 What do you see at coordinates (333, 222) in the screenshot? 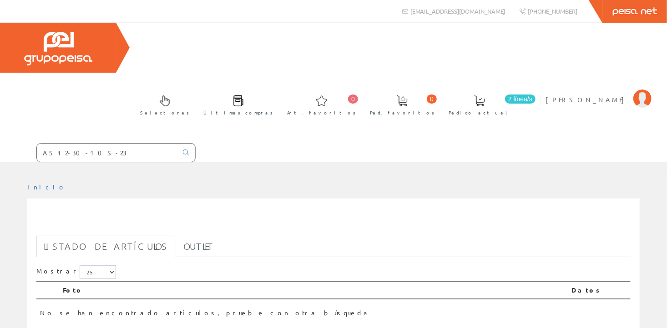
I see `h1: AS12-30-10S-23` at bounding box center [333, 222].